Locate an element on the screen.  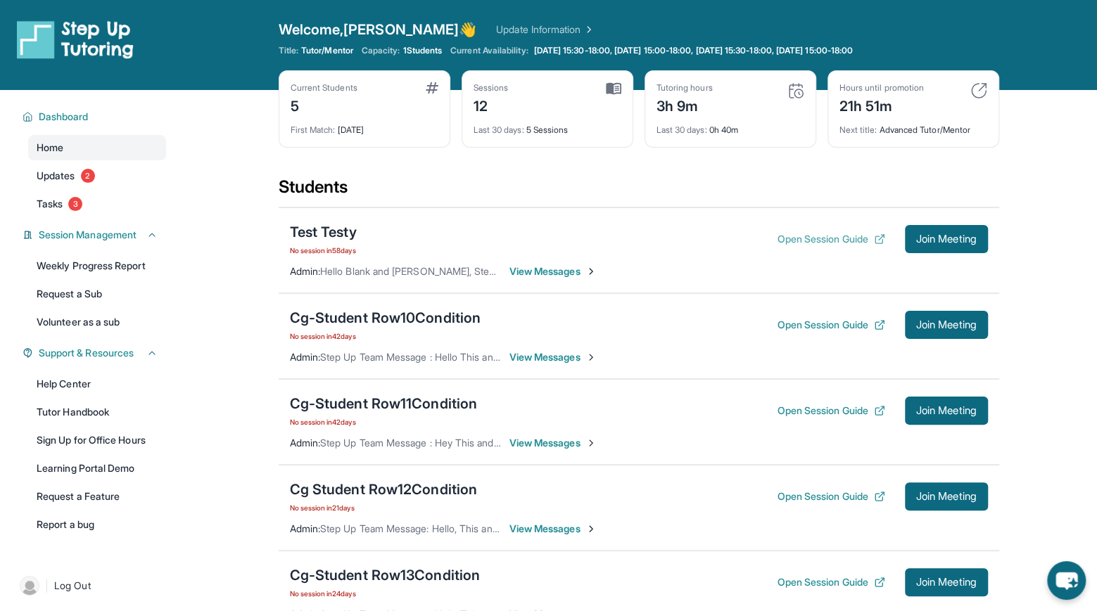
div: Hours until promotion is located at coordinates (882, 88).